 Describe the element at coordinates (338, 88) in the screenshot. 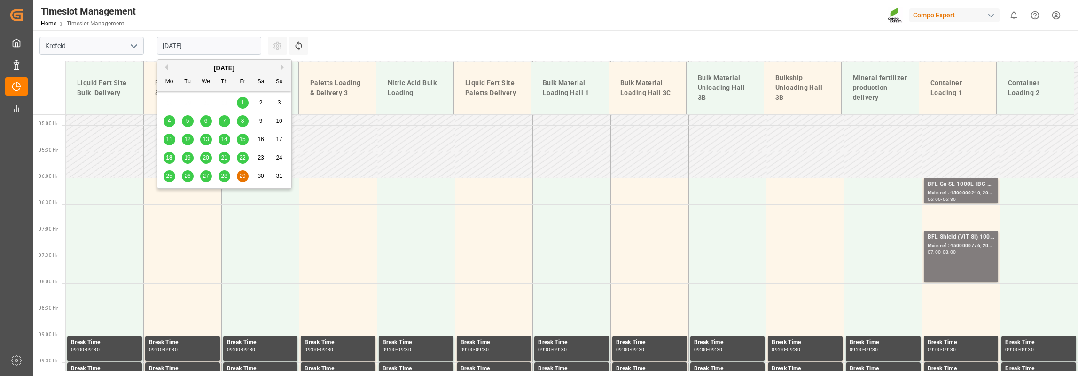

I see `div: Paletts Loading & Delivery 3` at that location.